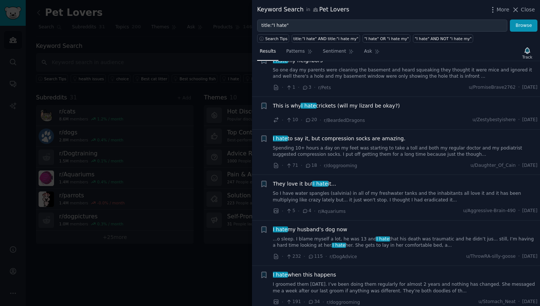 This screenshot has height=306, width=540. Describe the element at coordinates (337, 106) in the screenshot. I see `a: This is whyI hatecrickets (will my lizard be okay?)` at that location.